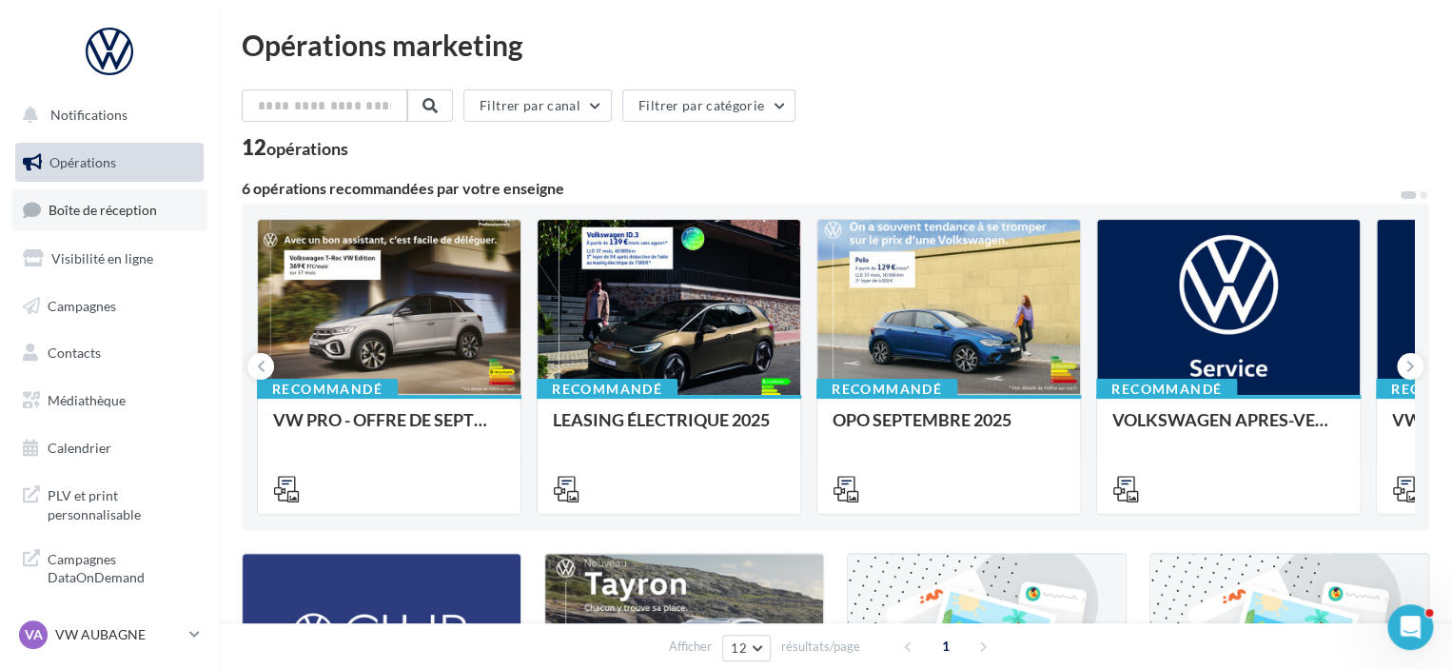  Describe the element at coordinates (307, 148) in the screenshot. I see `div: opérations` at that location.